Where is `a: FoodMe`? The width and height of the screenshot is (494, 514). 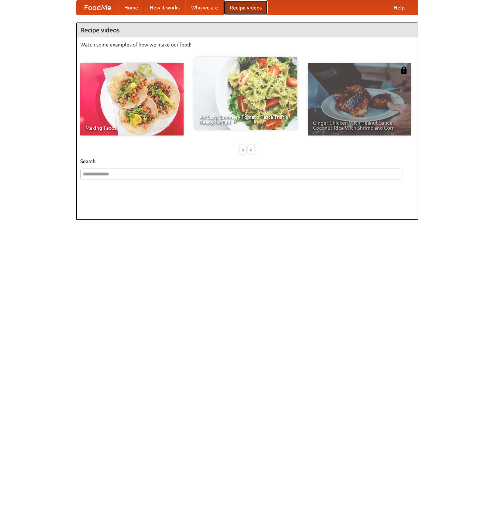 a: FoodMe is located at coordinates (97, 8).